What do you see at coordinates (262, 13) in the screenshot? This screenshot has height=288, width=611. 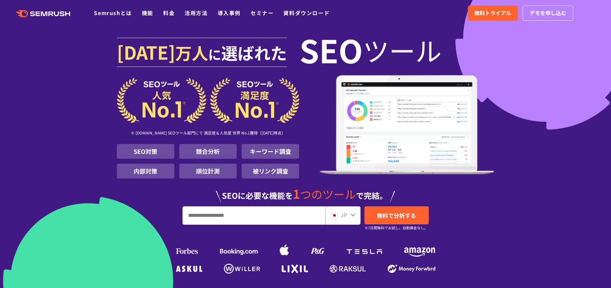 I see `a: セミナー` at bounding box center [262, 13].